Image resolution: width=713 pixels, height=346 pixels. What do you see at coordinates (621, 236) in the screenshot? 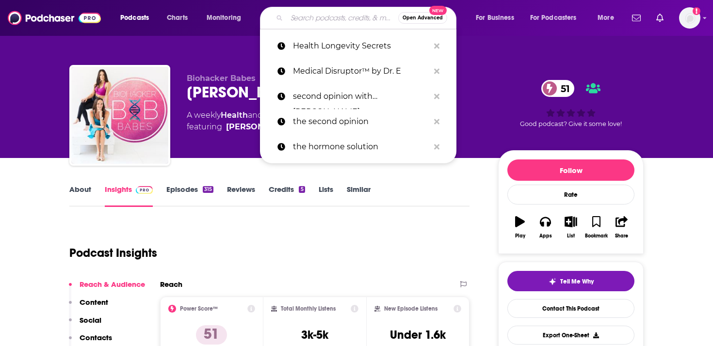
I see `div: Share` at bounding box center [621, 236].